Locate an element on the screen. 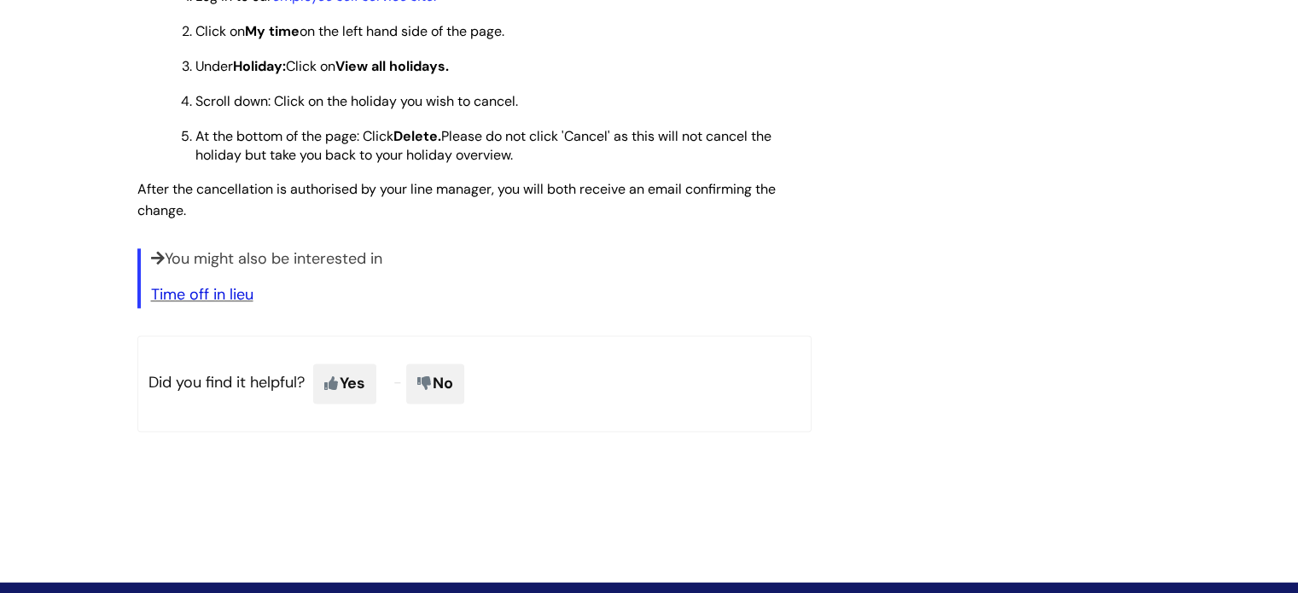  strong: Holiday: is located at coordinates (259, 66).